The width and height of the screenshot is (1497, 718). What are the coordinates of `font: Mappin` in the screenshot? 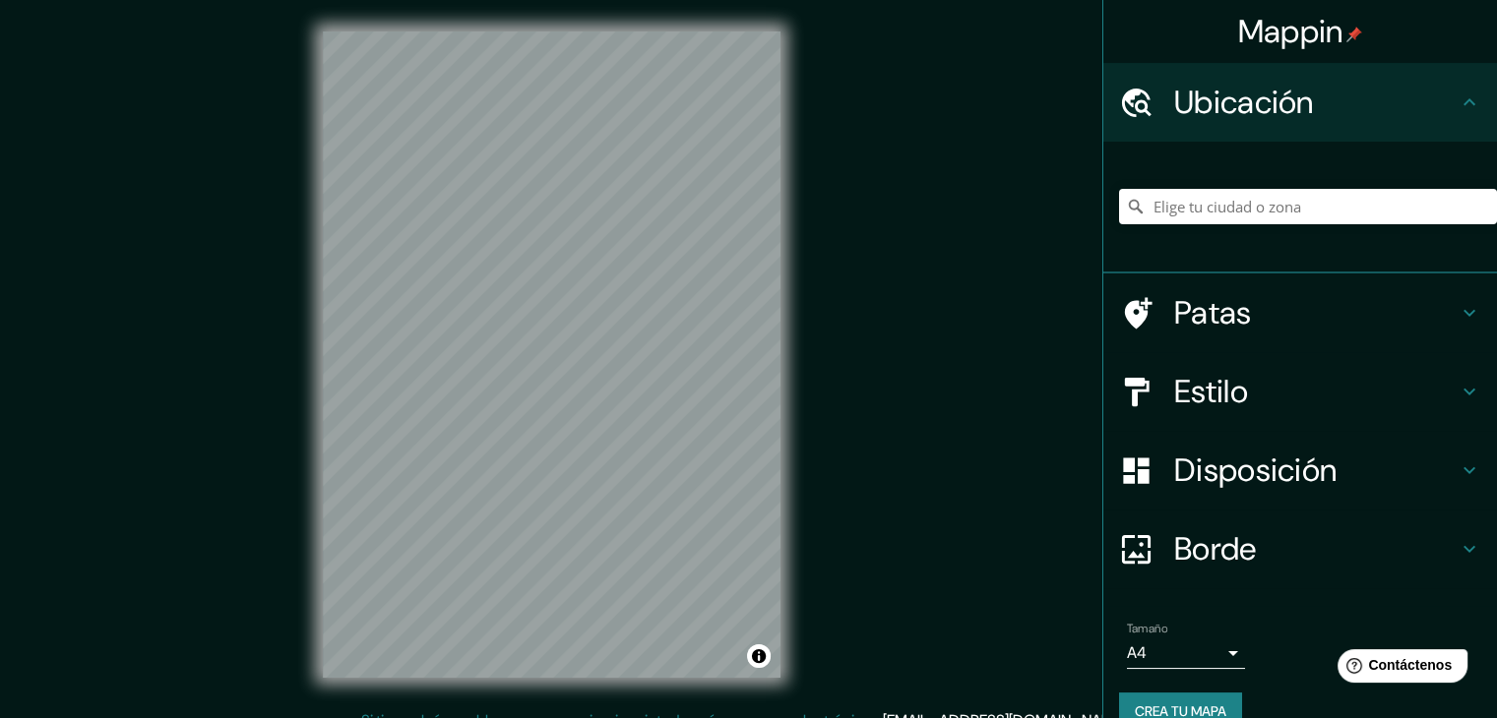 It's located at (1290, 31).